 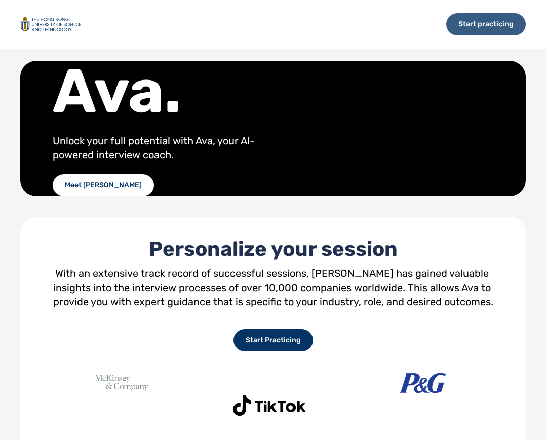 What do you see at coordinates (486, 24) in the screenshot?
I see `div: Start practicing` at bounding box center [486, 24].